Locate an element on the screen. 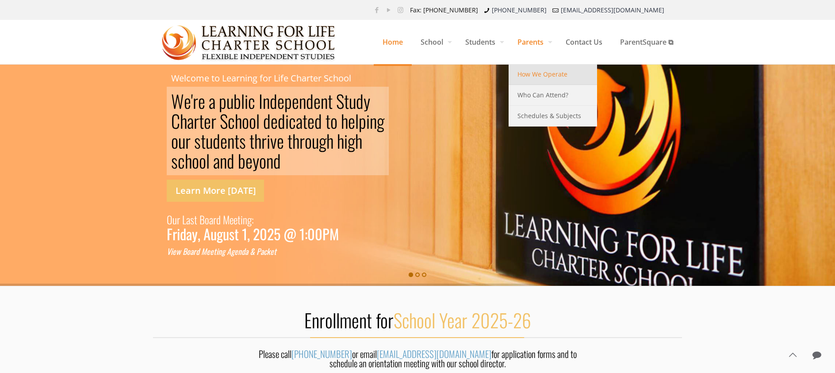 This screenshot has height=373, width=835. a: Students is located at coordinates (483, 42).